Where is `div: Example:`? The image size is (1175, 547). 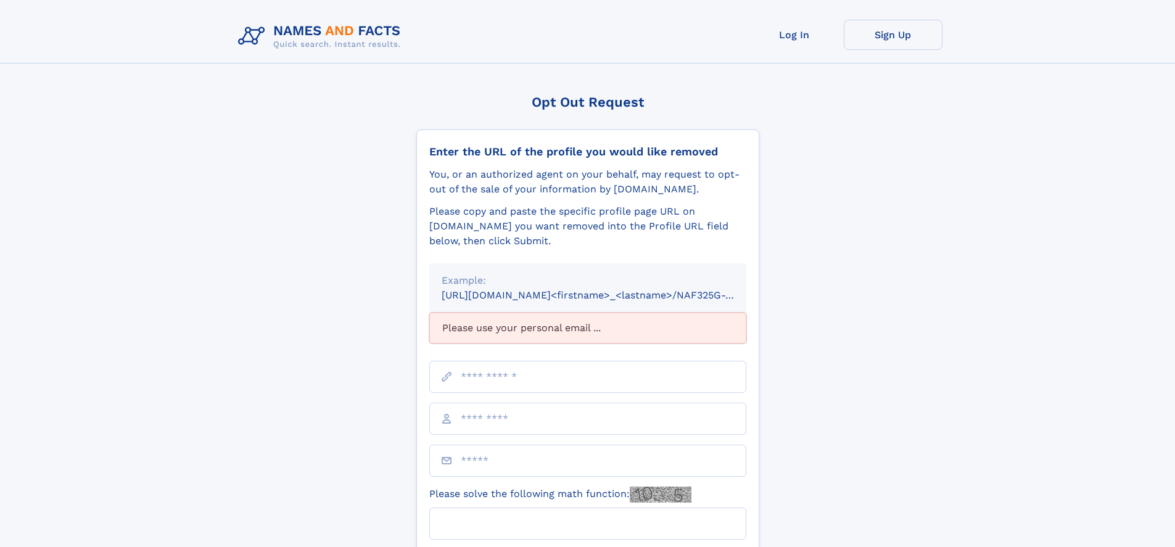
div: Example: is located at coordinates (588, 281).